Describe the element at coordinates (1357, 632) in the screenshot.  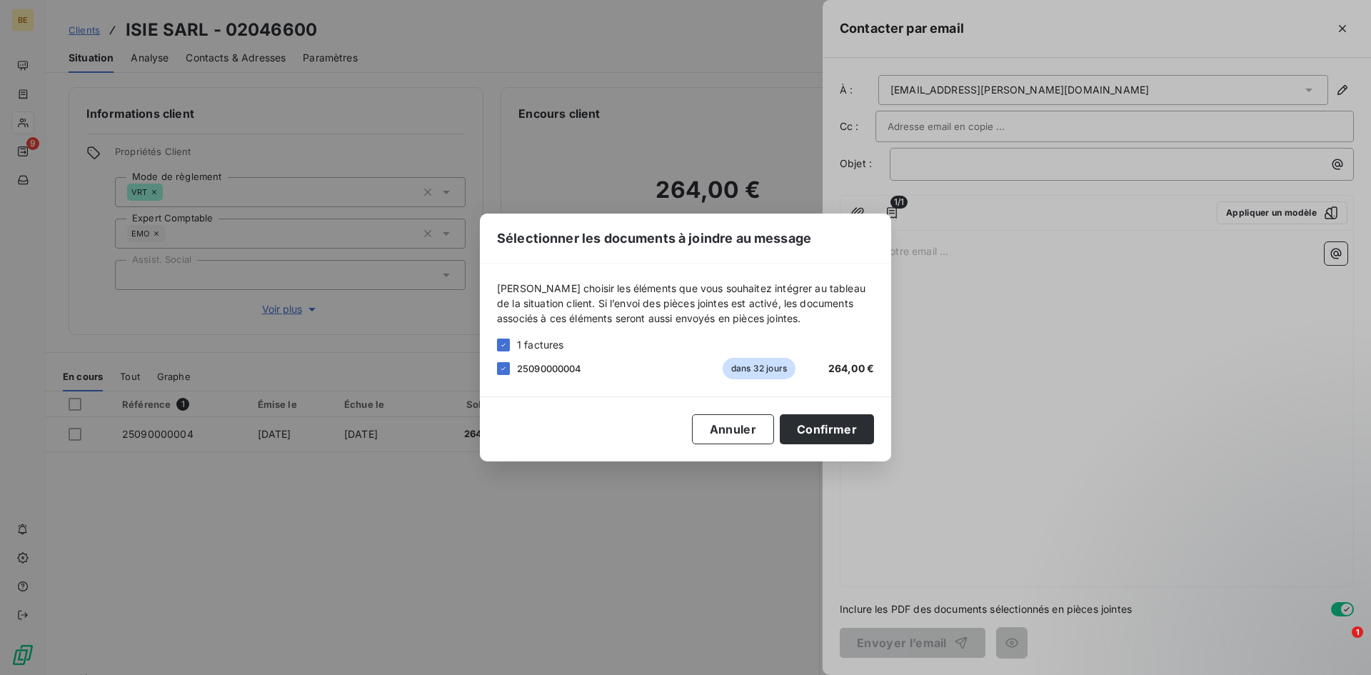
I see `span: 1` at that location.